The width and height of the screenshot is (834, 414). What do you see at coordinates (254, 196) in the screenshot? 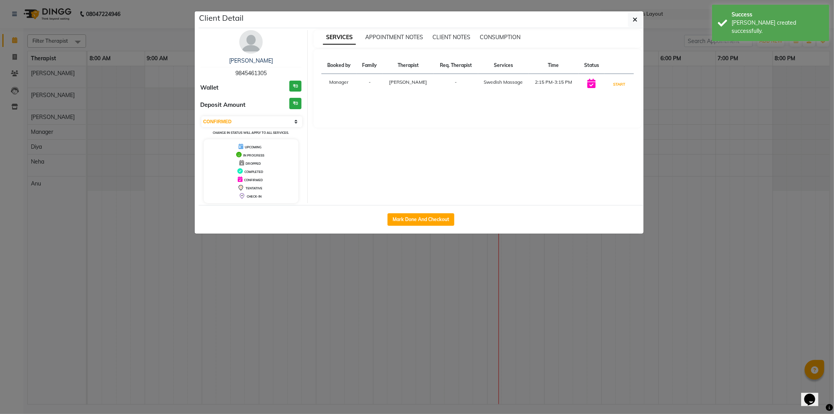
I see `span: CHECK-IN` at bounding box center [254, 196].